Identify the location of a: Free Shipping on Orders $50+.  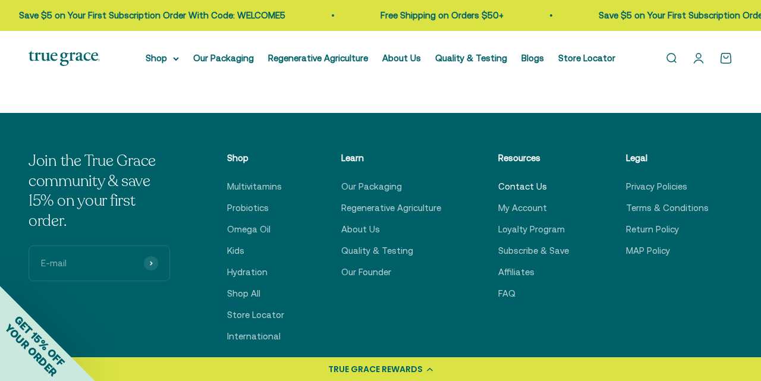
(349, 15).